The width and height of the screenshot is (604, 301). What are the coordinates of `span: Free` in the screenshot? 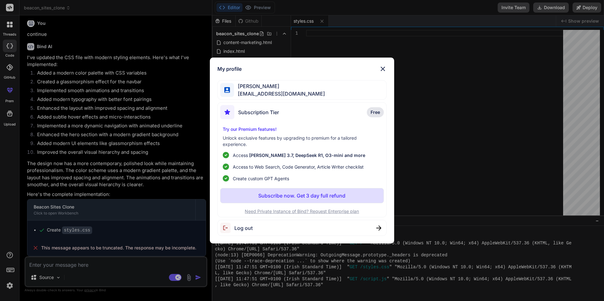 It's located at (375, 112).